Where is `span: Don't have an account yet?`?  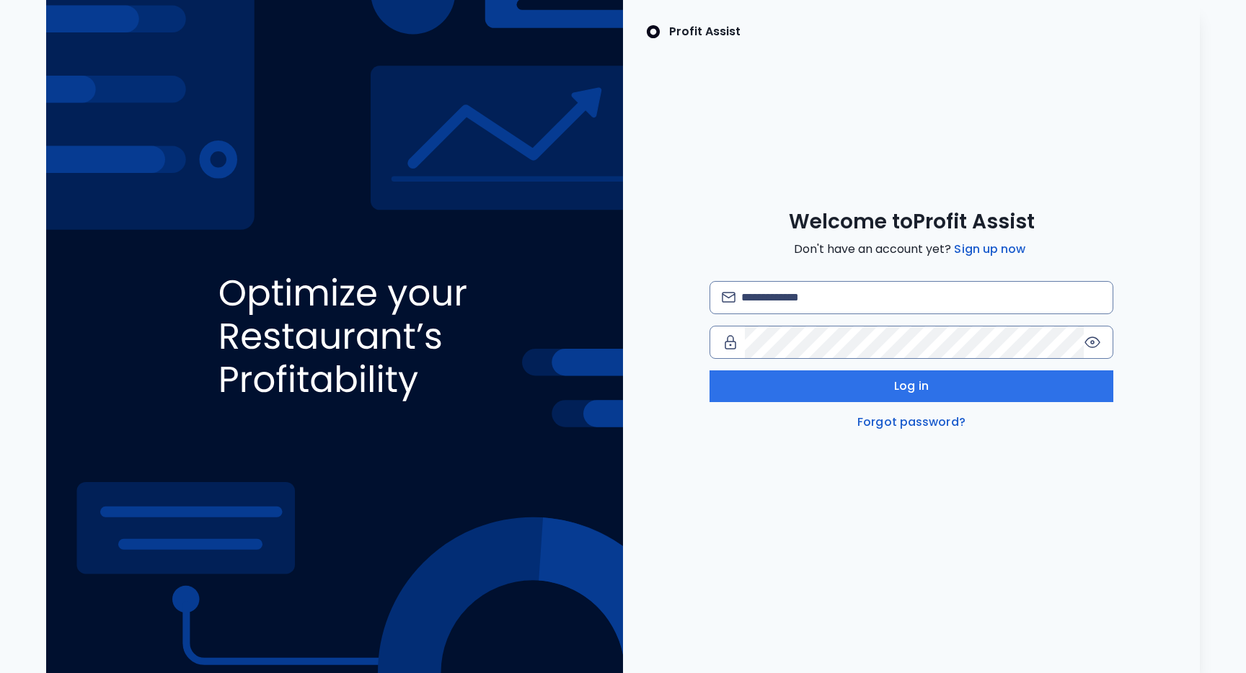
span: Don't have an account yet? is located at coordinates (911, 249).